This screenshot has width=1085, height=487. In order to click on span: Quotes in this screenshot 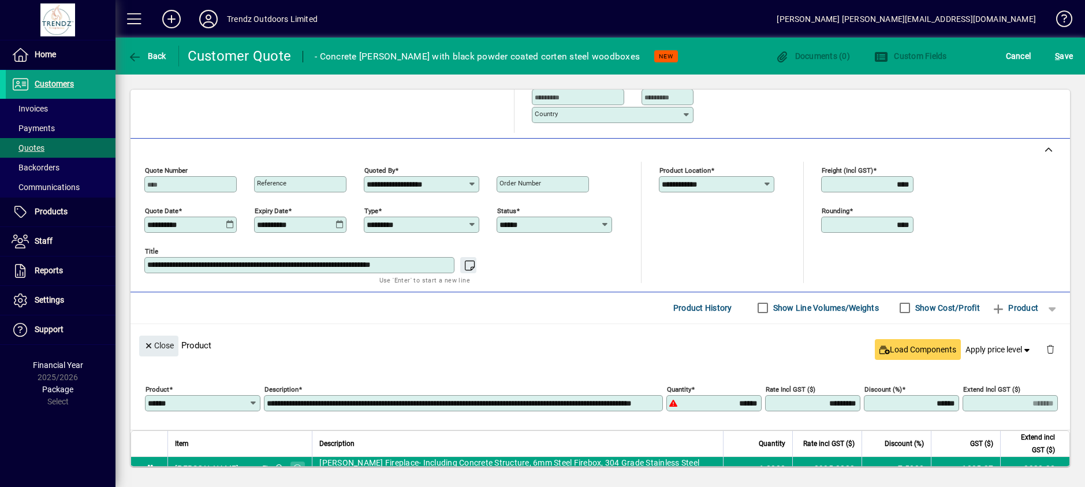, I will do `click(28, 148)`.